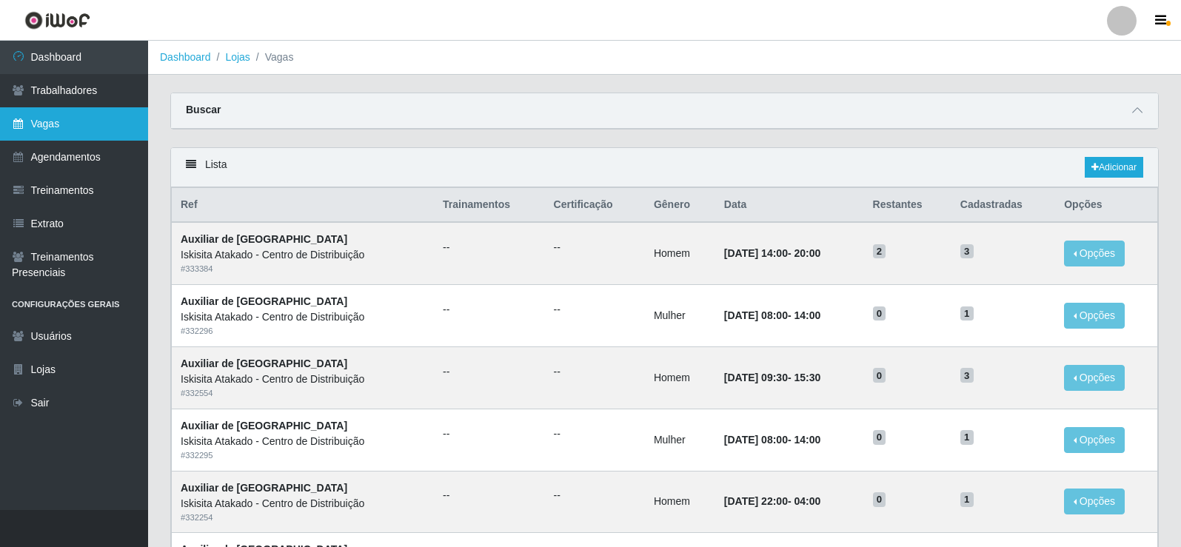  What do you see at coordinates (203, 110) in the screenshot?
I see `strong: Buscar` at bounding box center [203, 110].